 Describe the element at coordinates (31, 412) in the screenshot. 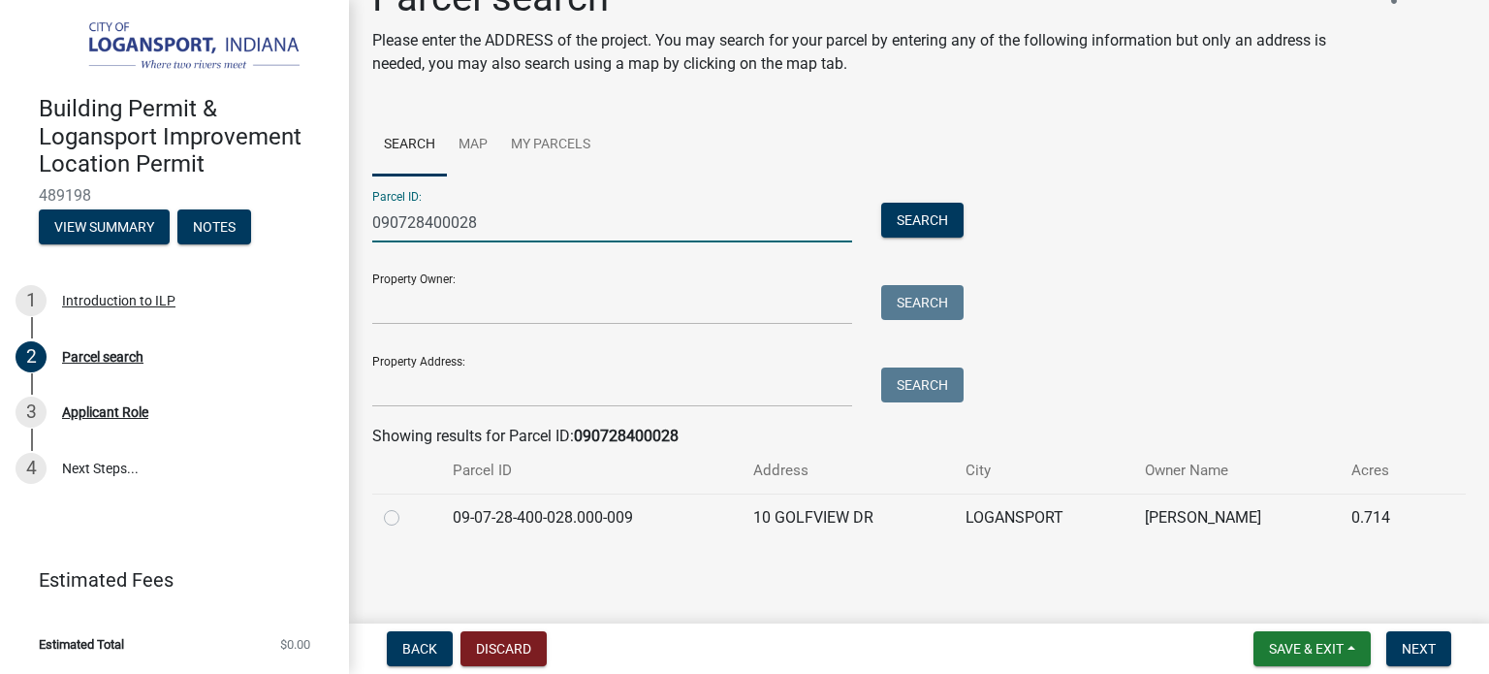

I see `div: 3` at that location.